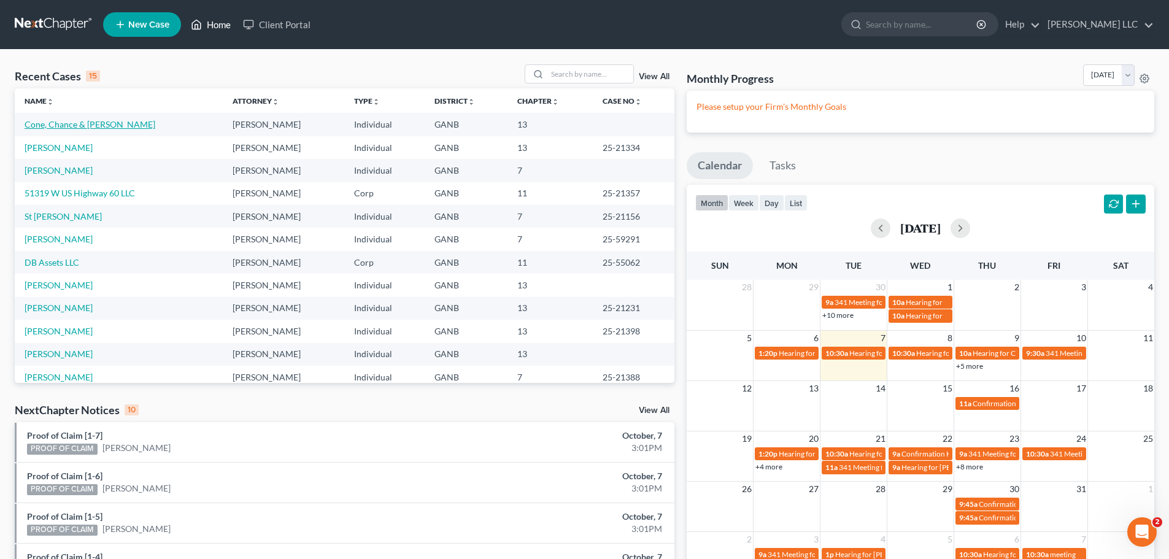 Image resolution: width=1169 pixels, height=559 pixels. I want to click on td: 25-59291, so click(633, 239).